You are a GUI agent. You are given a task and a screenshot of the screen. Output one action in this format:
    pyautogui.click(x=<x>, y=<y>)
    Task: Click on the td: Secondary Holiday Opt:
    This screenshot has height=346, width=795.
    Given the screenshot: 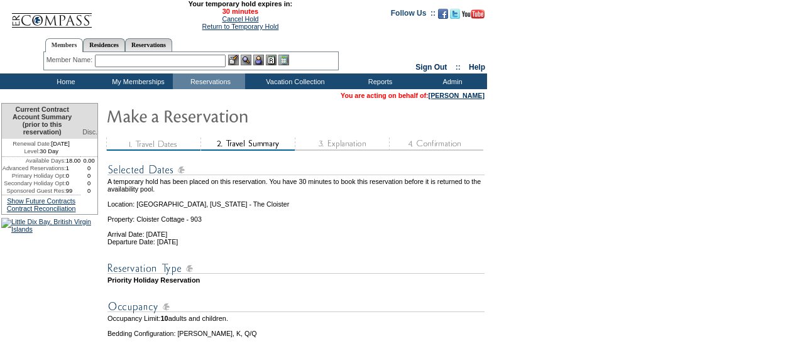 What is the action you would take?
    pyautogui.click(x=34, y=184)
    